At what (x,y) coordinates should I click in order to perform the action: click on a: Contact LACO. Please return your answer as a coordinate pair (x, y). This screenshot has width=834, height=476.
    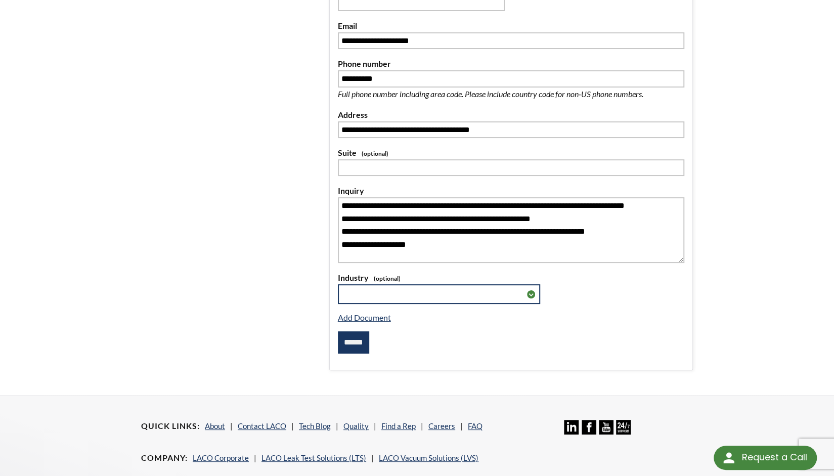
    Looking at the image, I should click on (262, 426).